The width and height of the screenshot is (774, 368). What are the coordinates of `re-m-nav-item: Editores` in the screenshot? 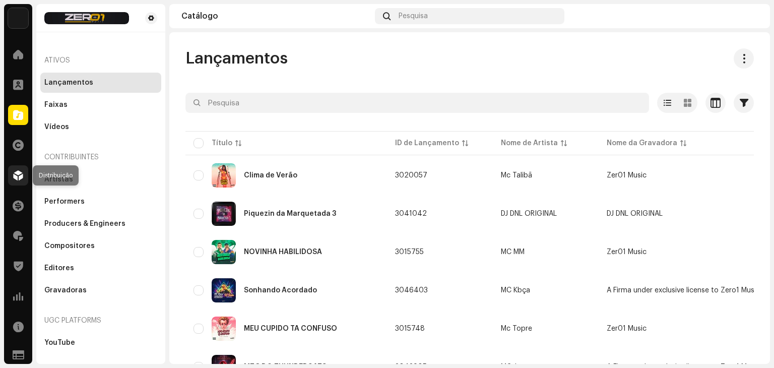 It's located at (101, 268).